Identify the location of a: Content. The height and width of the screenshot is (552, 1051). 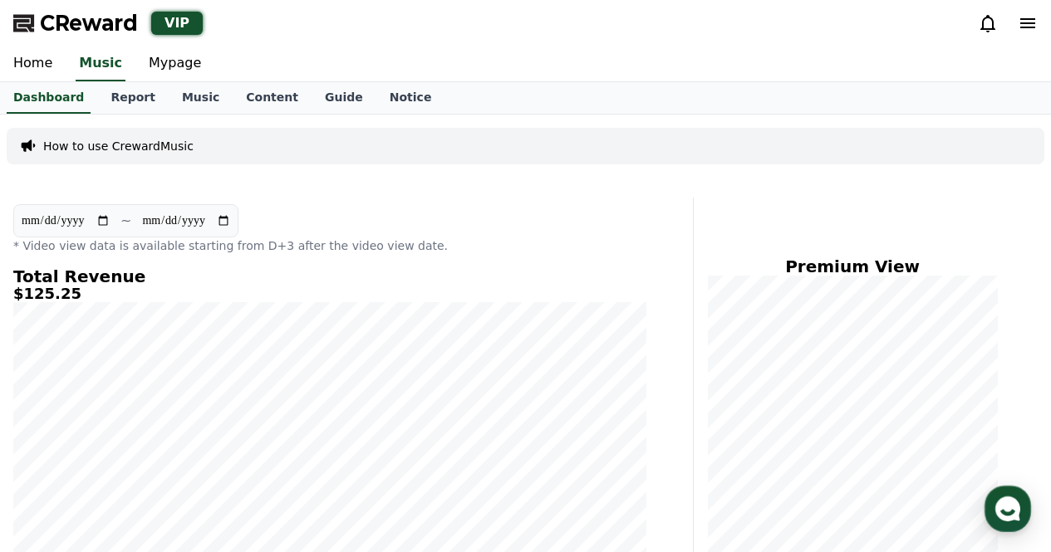
(272, 98).